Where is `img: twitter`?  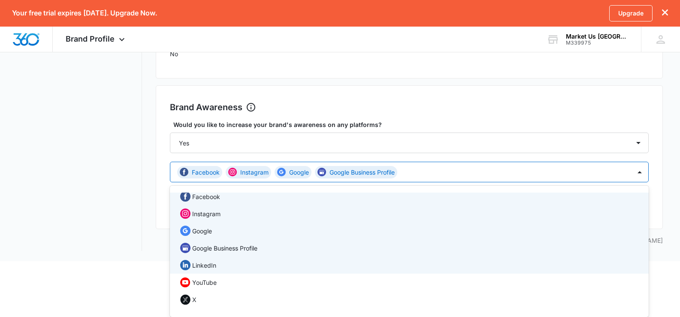
img: twitter is located at coordinates (185, 299).